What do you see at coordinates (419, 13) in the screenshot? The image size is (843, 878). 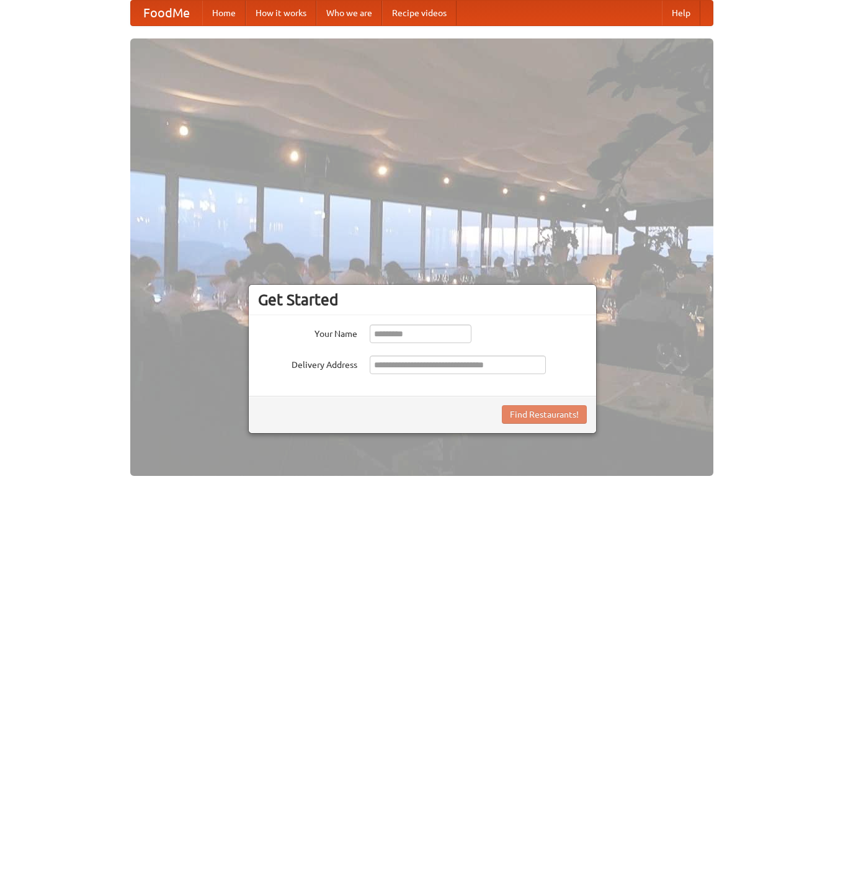 I see `a: Recipe videos` at bounding box center [419, 13].